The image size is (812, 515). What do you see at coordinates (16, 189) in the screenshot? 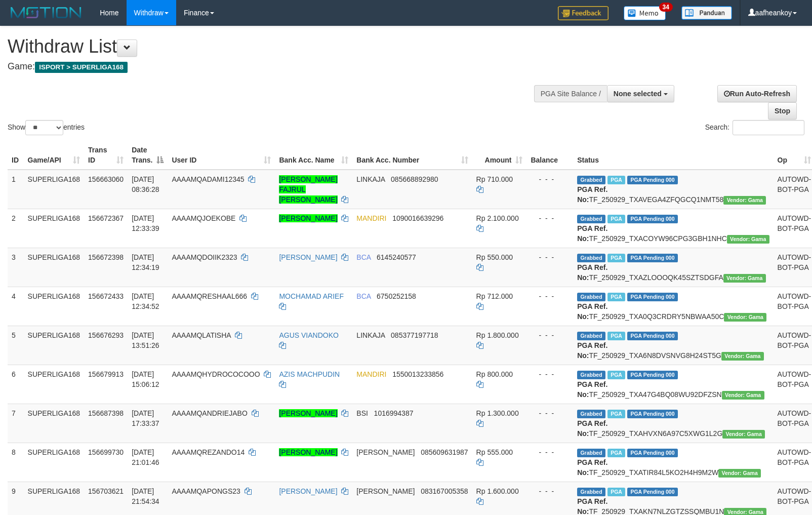
I see `td: 1` at bounding box center [16, 189].